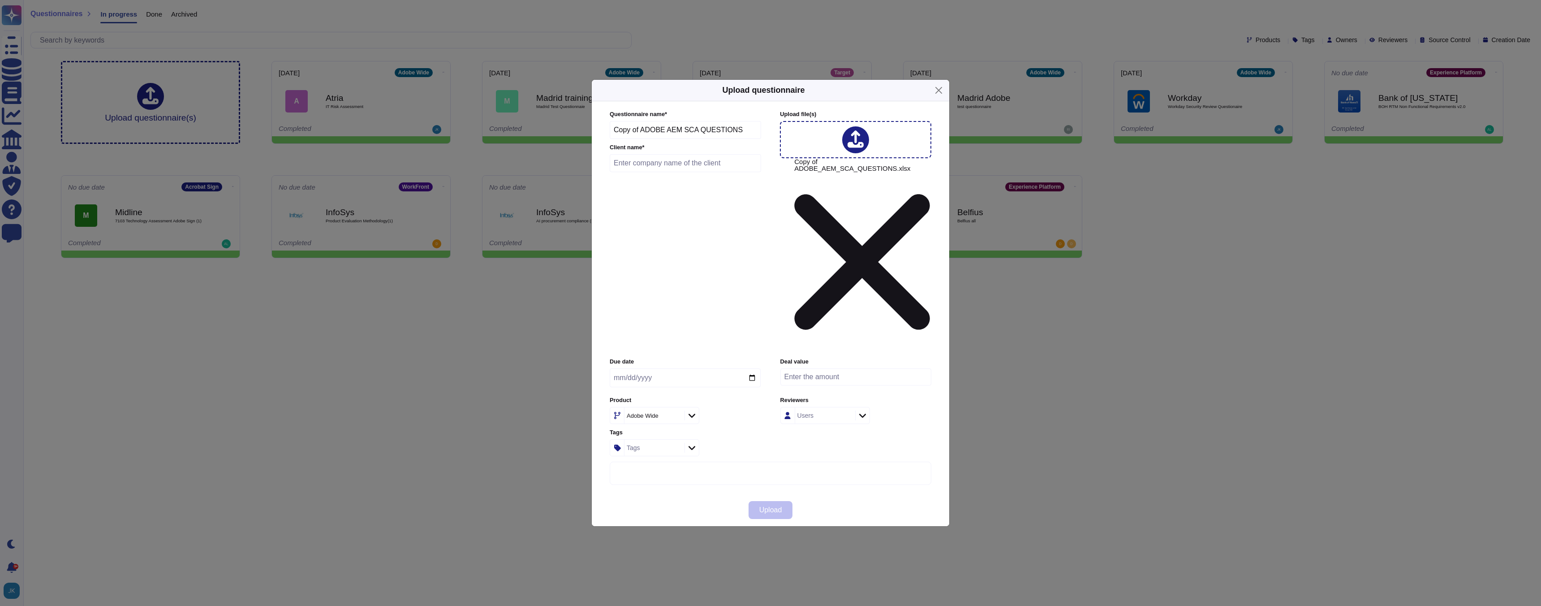 The height and width of the screenshot is (606, 1541). Describe the element at coordinates (763, 90) in the screenshot. I see `h5: Upload questionnaire` at that location.